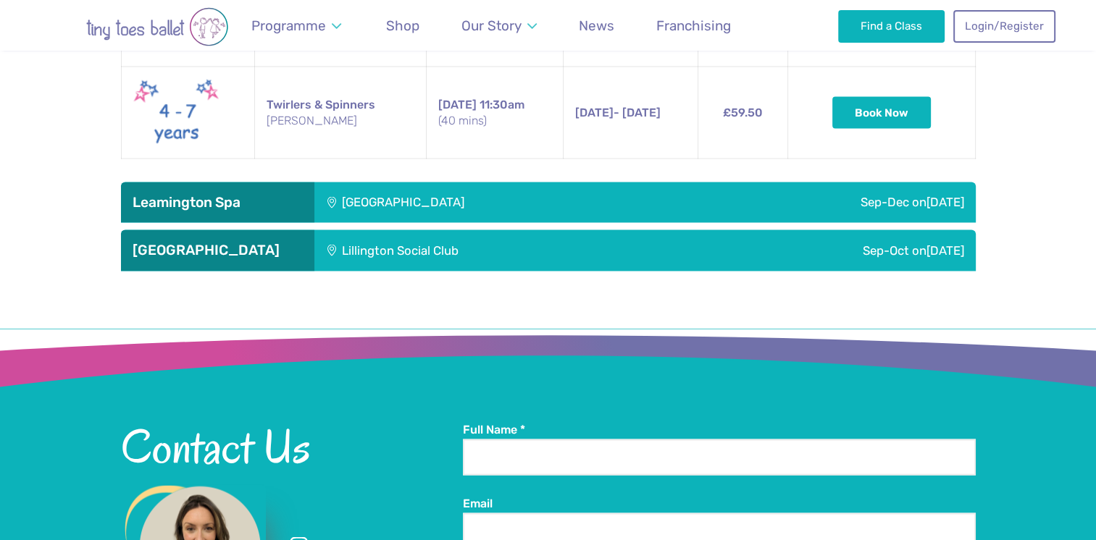  I want to click on td: Twirlers & Spinners, so click(340, 112).